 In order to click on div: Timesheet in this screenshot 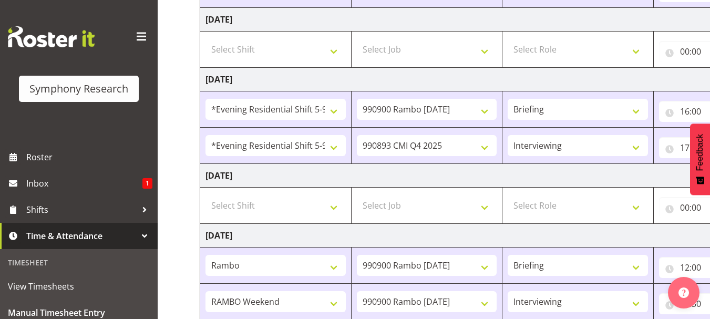, I will do `click(79, 262)`.